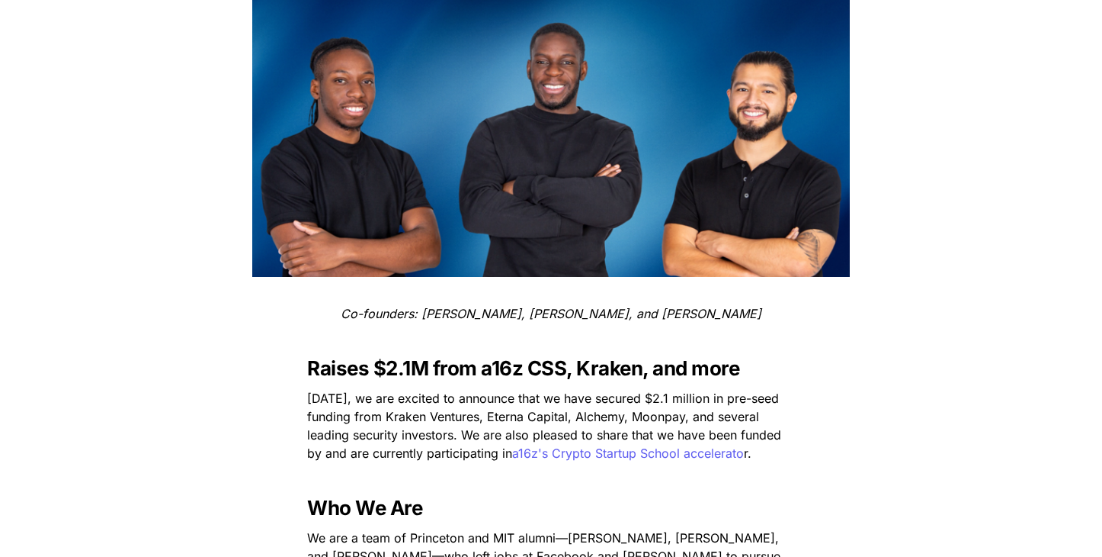  I want to click on strong: Who We Are, so click(364, 507).